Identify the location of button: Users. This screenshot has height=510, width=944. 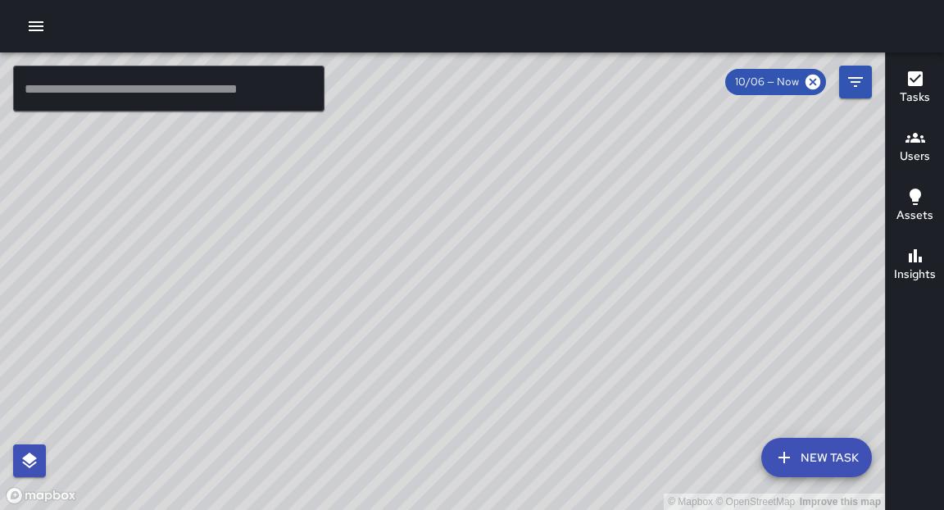
(915, 148).